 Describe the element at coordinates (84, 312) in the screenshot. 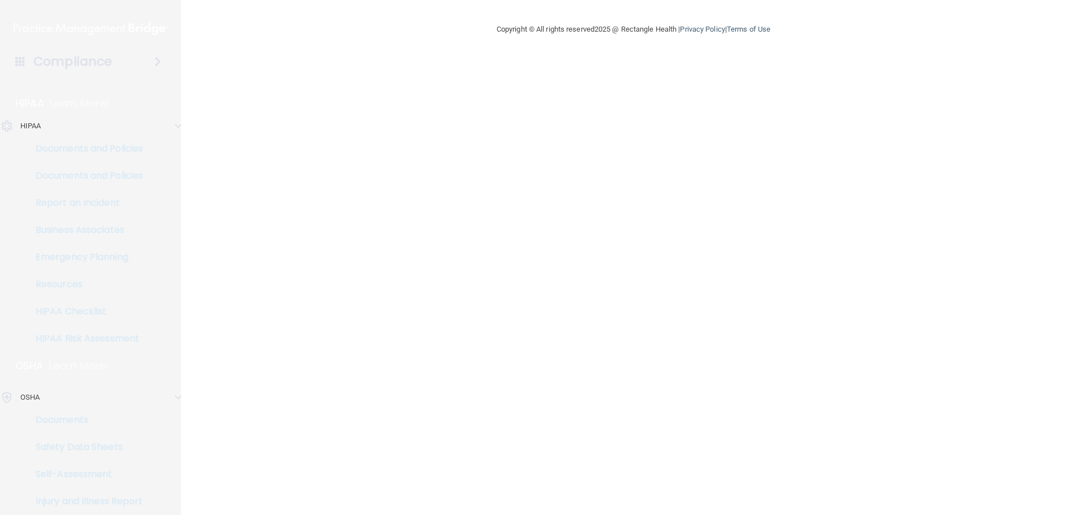

I see `p: HIPAA Checklist` at that location.